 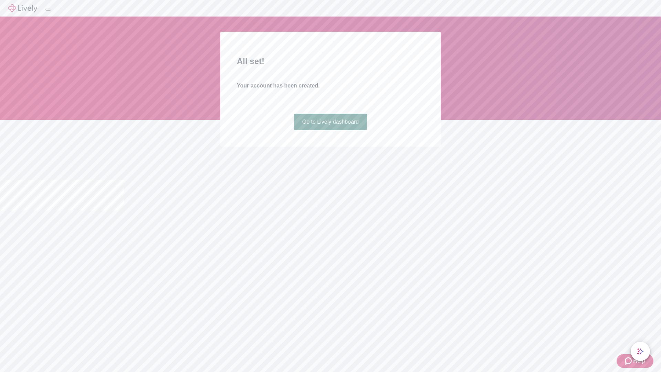 What do you see at coordinates (330, 122) in the screenshot?
I see `a: Go to Lively dashboard` at bounding box center [330, 122].